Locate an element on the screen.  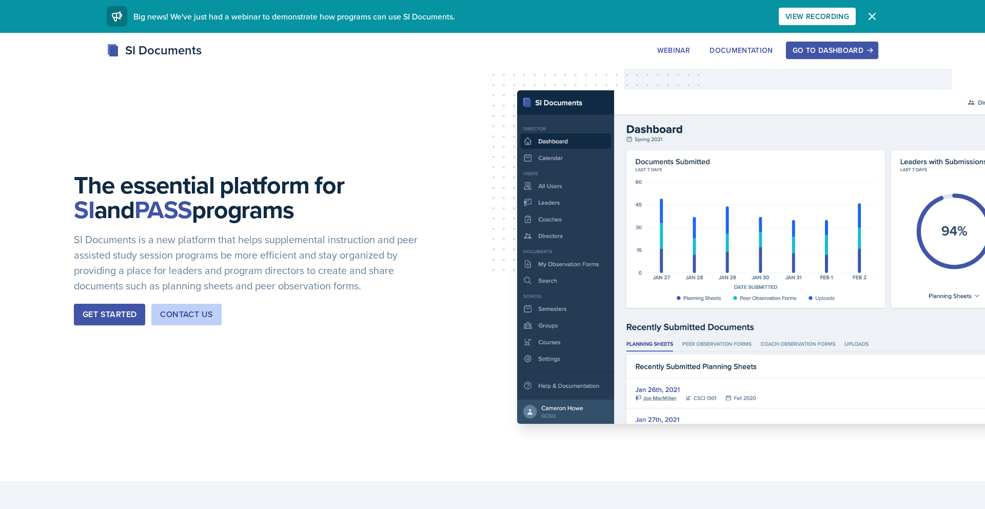
span: Big news! We've just had a webinar to demonstrate how programs can use SI Documents. is located at coordinates (294, 16).